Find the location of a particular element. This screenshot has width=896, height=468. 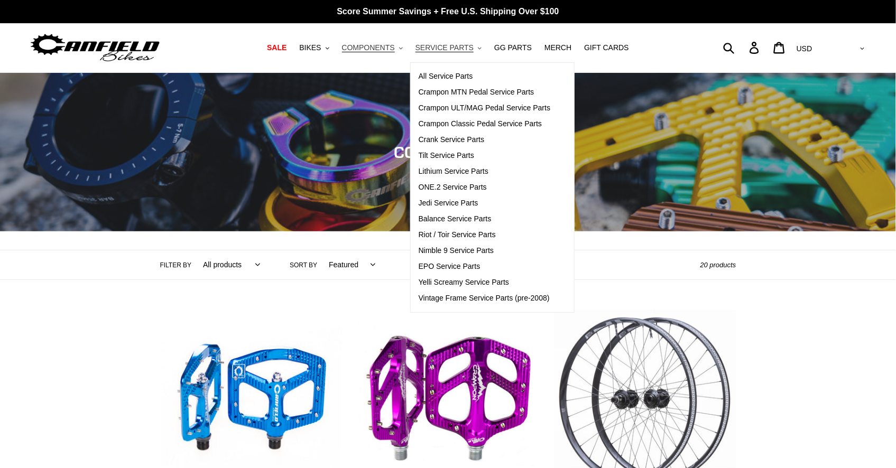

a: Crampon MTN Pedal Service Parts is located at coordinates (485, 92).